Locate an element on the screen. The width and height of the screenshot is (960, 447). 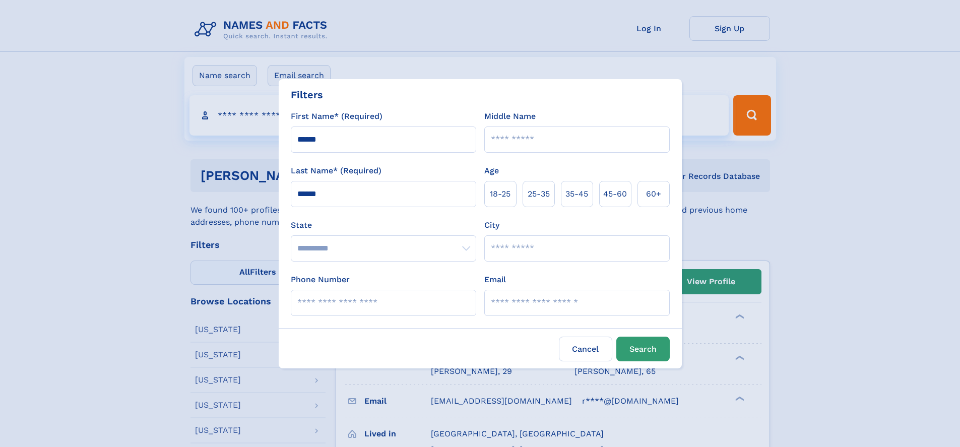
label: Phone Number is located at coordinates (320, 280).